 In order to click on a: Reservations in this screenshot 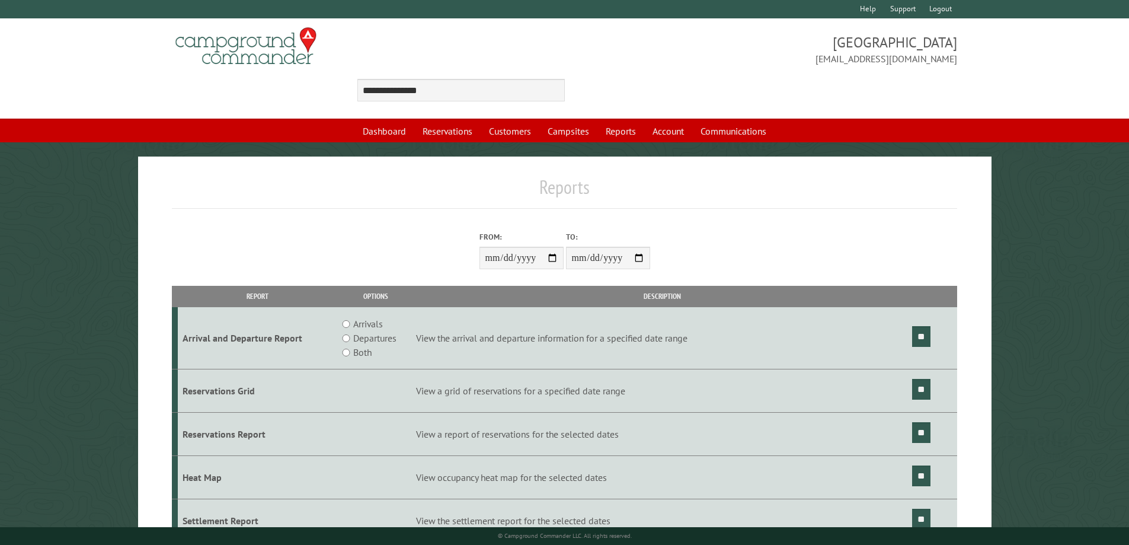, I will do `click(448, 131)`.